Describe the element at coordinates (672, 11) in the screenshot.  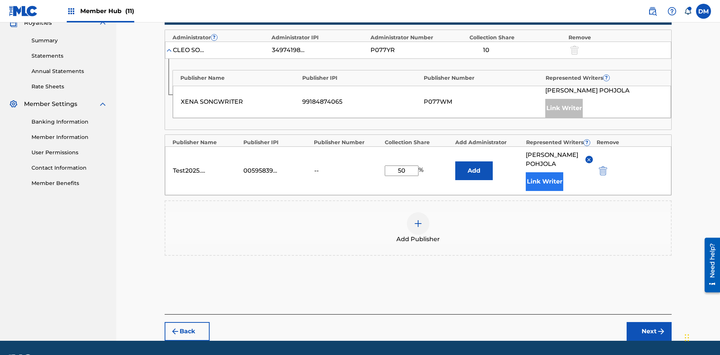
I see `div: Help` at that location.